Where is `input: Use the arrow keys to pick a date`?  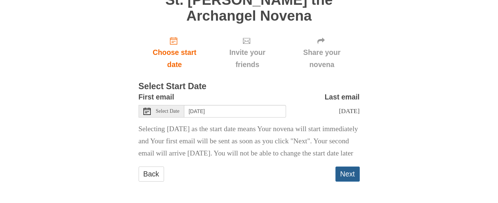
input: Use the arrow keys to pick a date is located at coordinates (235, 111).